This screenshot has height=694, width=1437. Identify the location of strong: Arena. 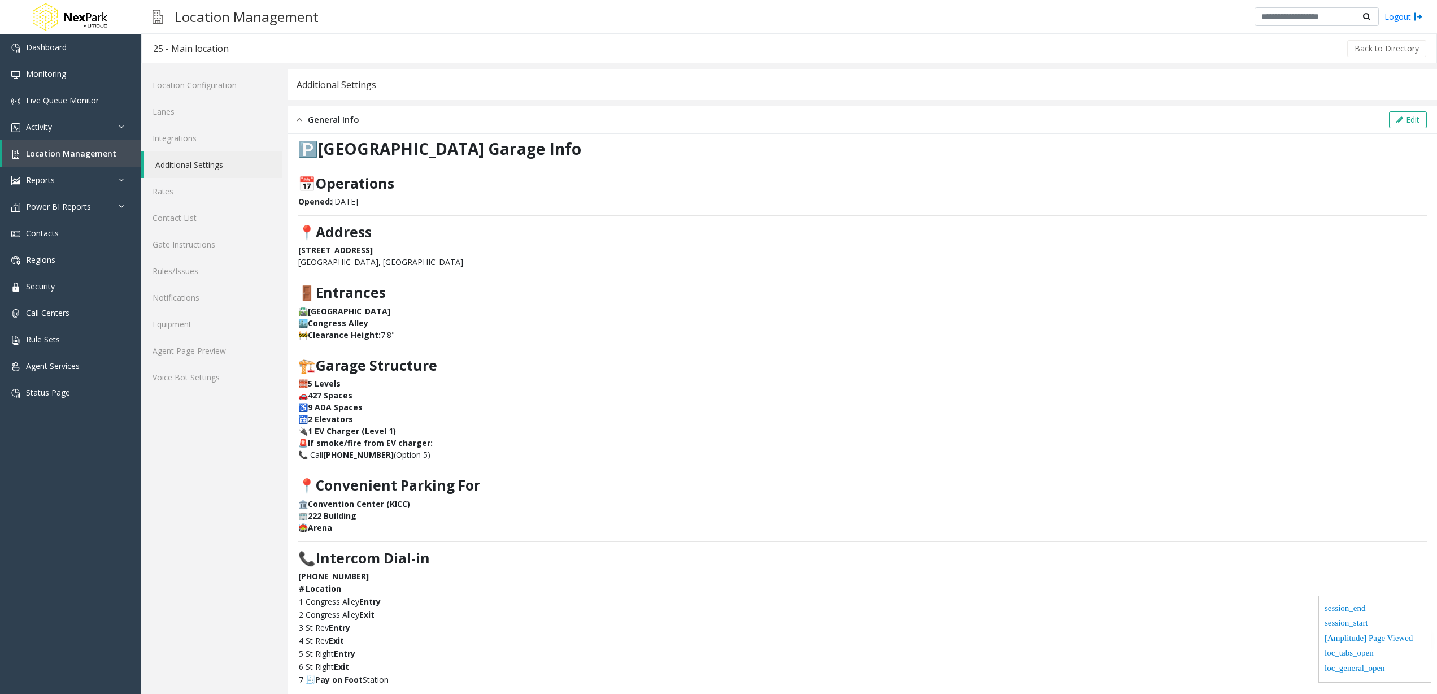
(320, 527).